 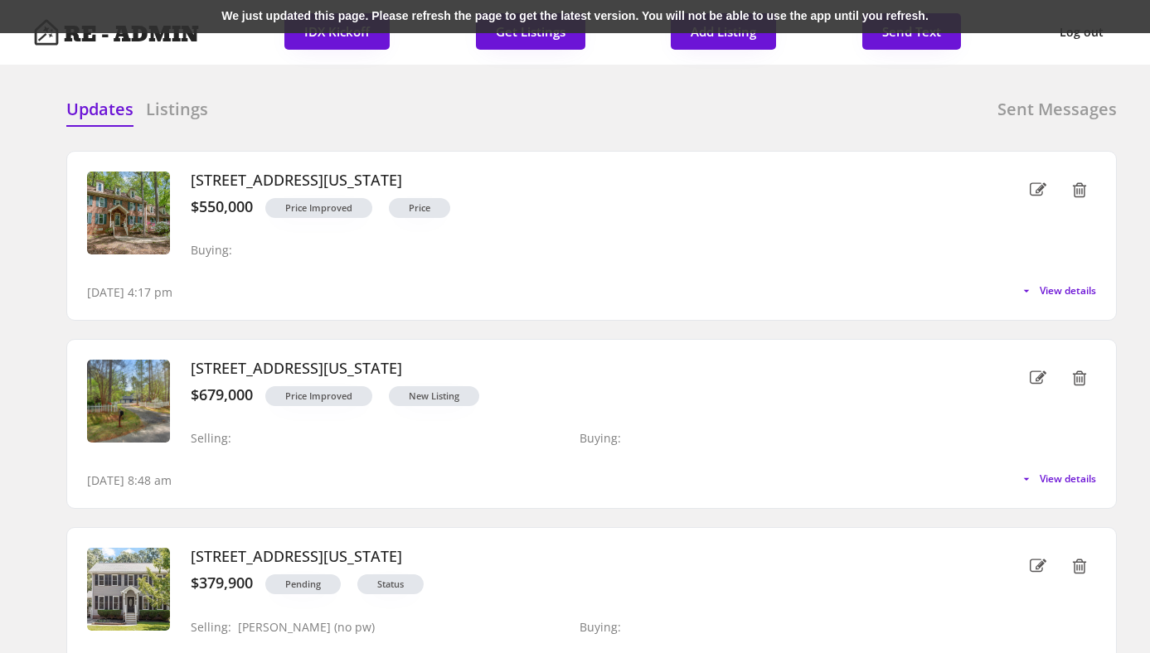 What do you see at coordinates (221, 207) in the screenshot?
I see `div: $550,000` at bounding box center [221, 207].